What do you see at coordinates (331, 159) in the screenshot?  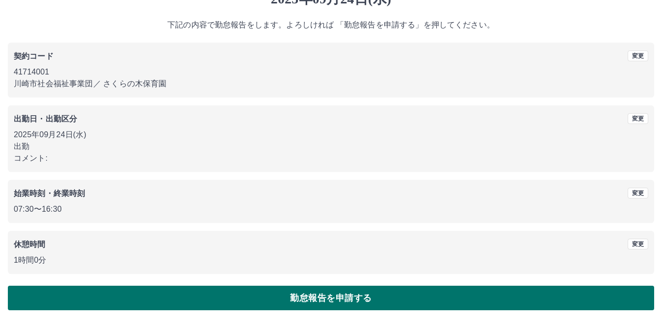 I see `p: コメント:` at bounding box center [331, 159].